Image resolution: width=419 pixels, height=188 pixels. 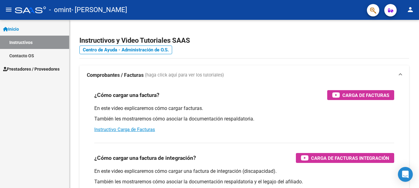 I want to click on mat-icon: menu, so click(x=9, y=10).